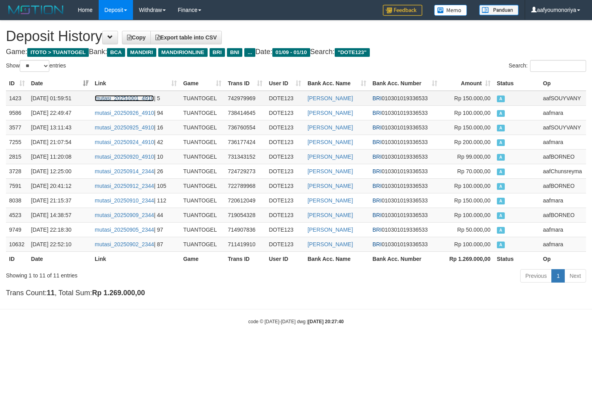  Describe the element at coordinates (202, 83) in the screenshot. I see `th: Game: activate to sort column ascending` at that location.